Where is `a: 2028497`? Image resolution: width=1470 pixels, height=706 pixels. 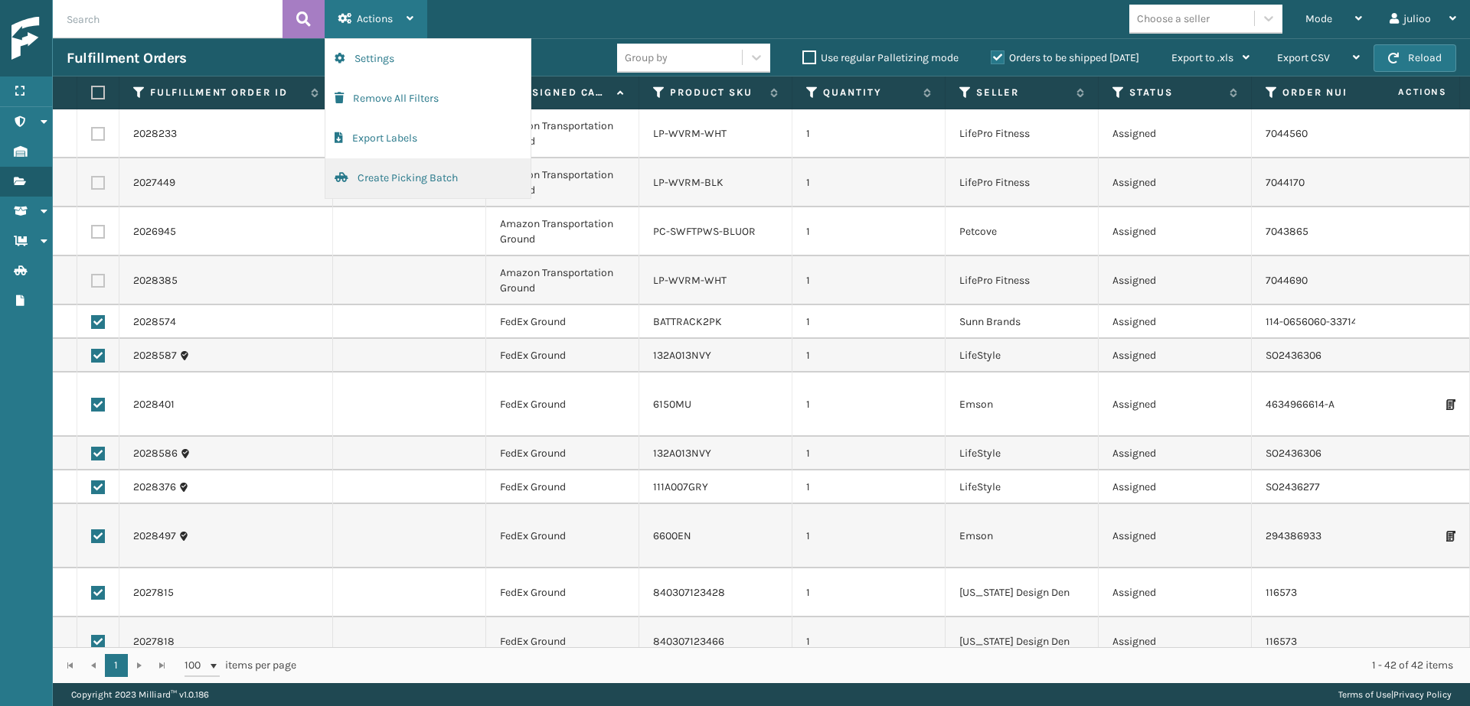
a: 2028497 is located at coordinates (155, 537).